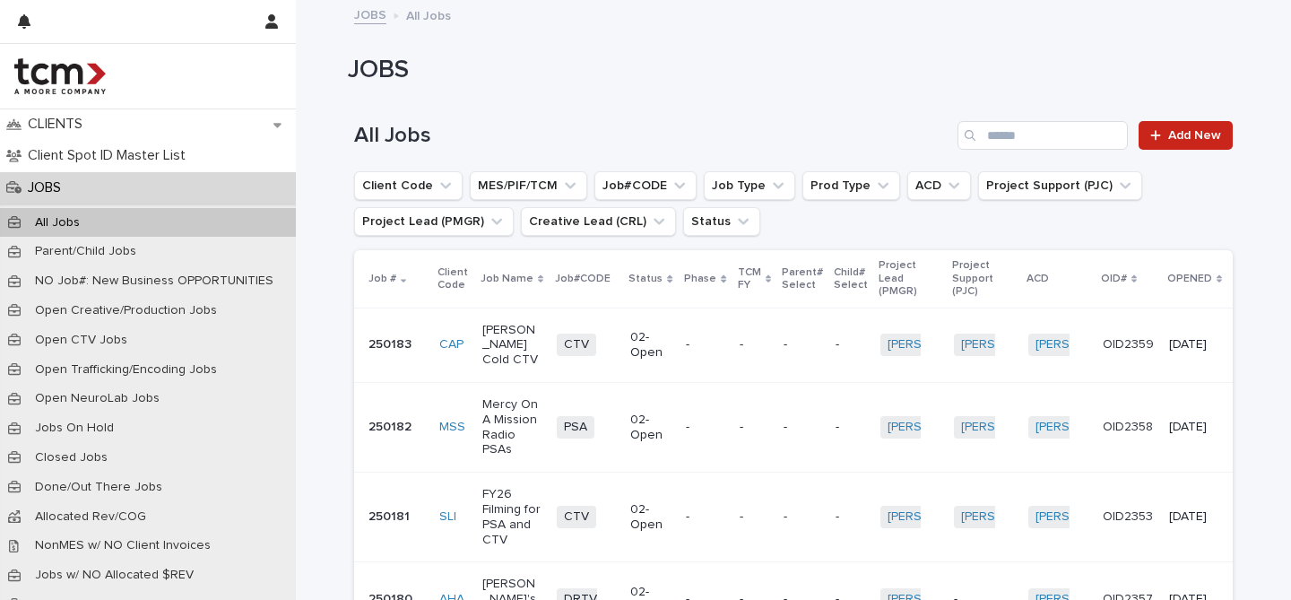  Describe the element at coordinates (154, 281) in the screenshot. I see `p: NO Job#: New Business OPPORTUNITIES` at that location.